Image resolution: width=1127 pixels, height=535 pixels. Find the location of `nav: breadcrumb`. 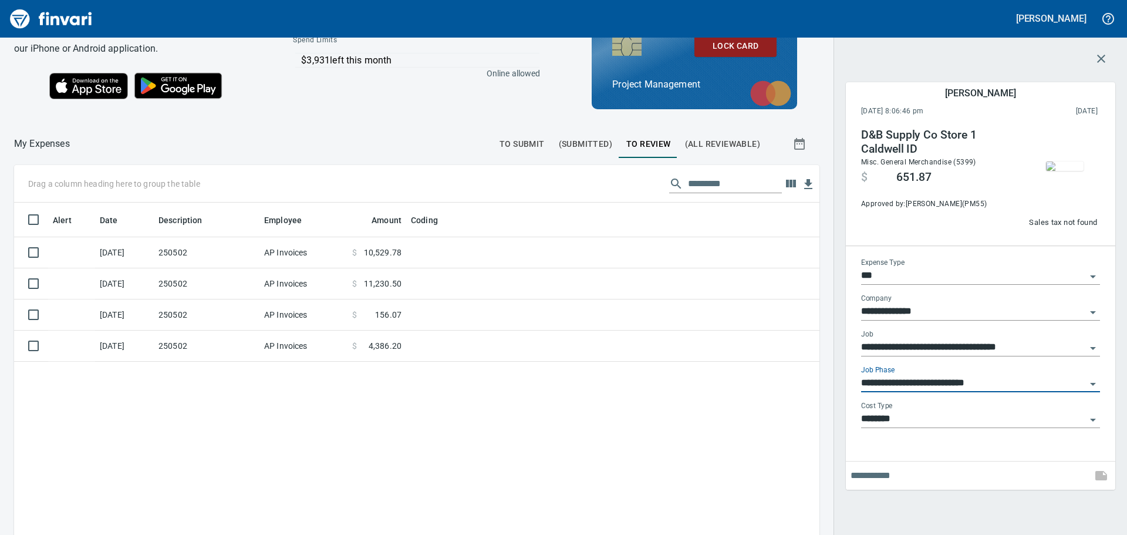

nav: breadcrumb is located at coordinates (42, 144).